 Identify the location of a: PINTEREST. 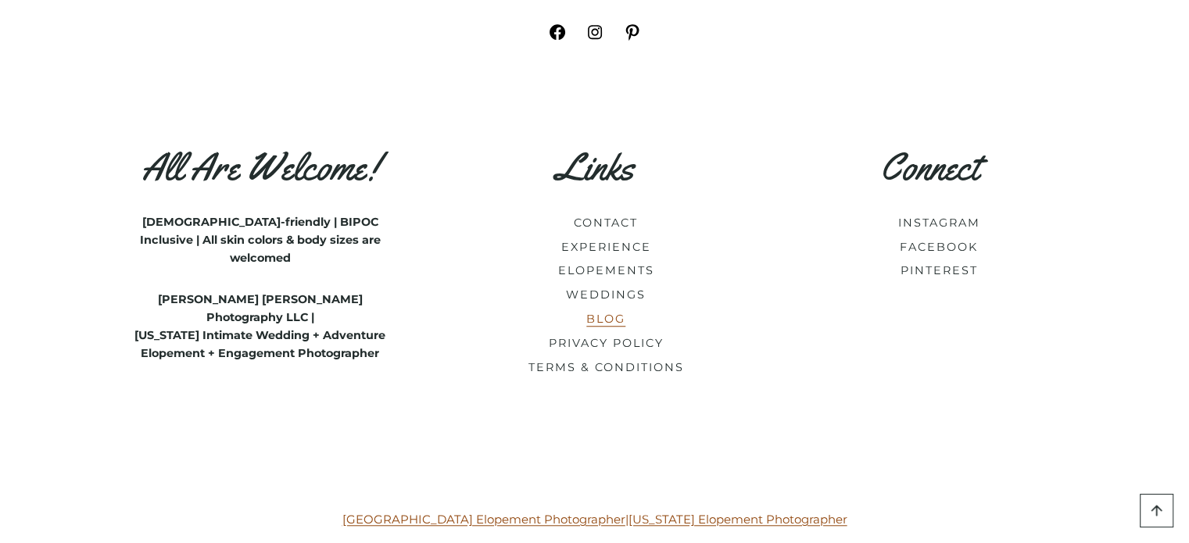
(939, 271).